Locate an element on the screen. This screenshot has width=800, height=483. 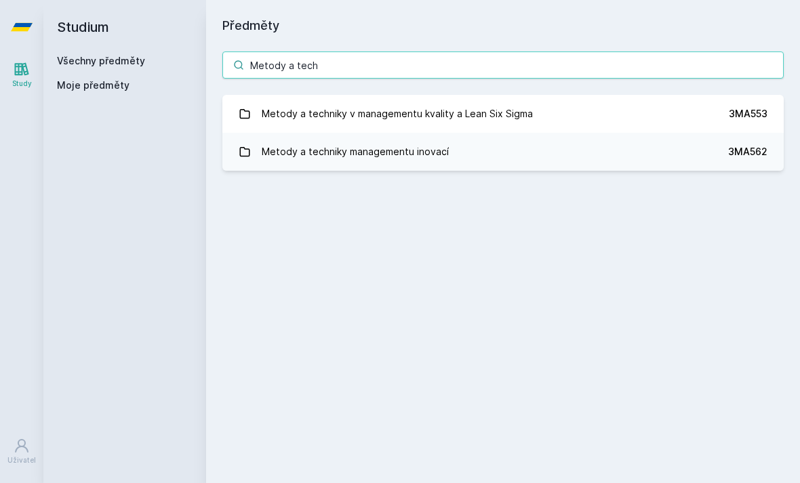
div: 3MA562 is located at coordinates (747, 152).